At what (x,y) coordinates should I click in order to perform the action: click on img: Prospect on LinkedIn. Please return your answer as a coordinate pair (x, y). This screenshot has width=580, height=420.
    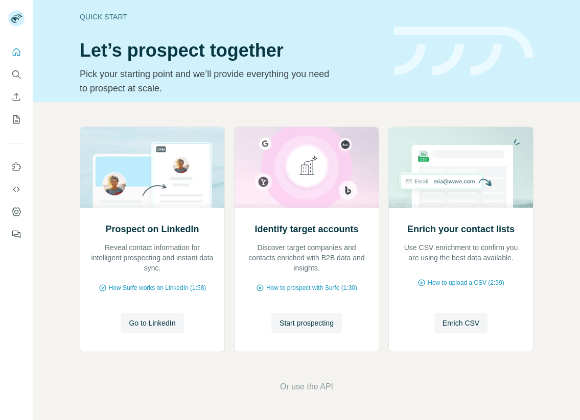
    Looking at the image, I should click on (152, 167).